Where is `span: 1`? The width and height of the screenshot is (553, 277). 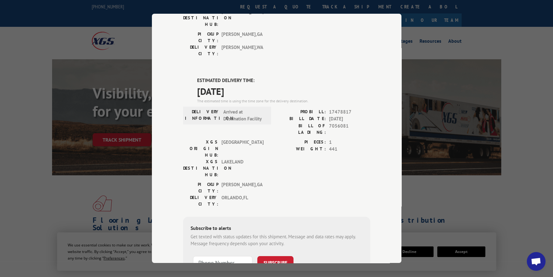 span: 1 is located at coordinates (350, 142).